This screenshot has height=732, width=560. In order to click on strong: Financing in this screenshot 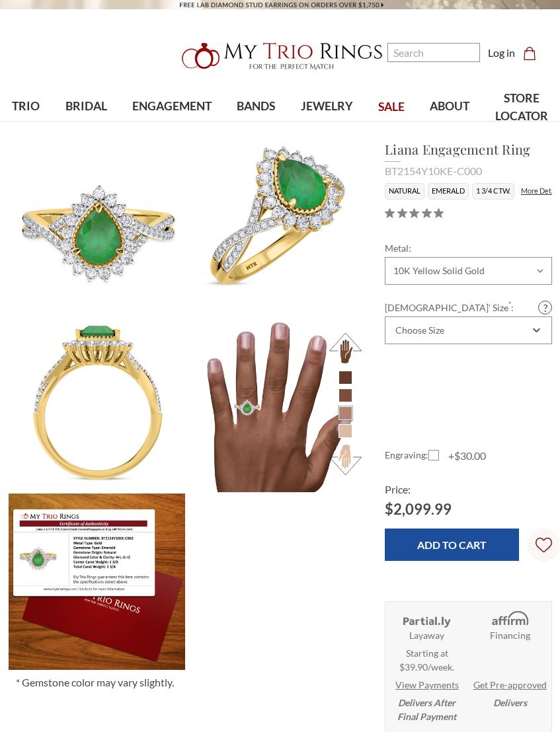, I will do `click(510, 635)`.